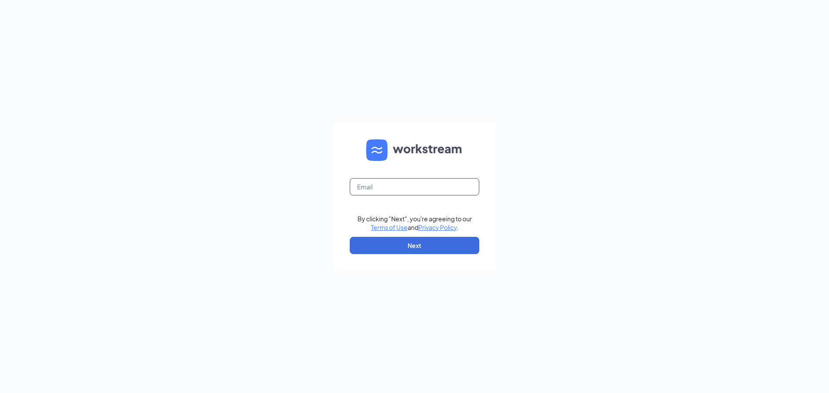  Describe the element at coordinates (437, 227) in the screenshot. I see `a: Privacy Policy` at that location.